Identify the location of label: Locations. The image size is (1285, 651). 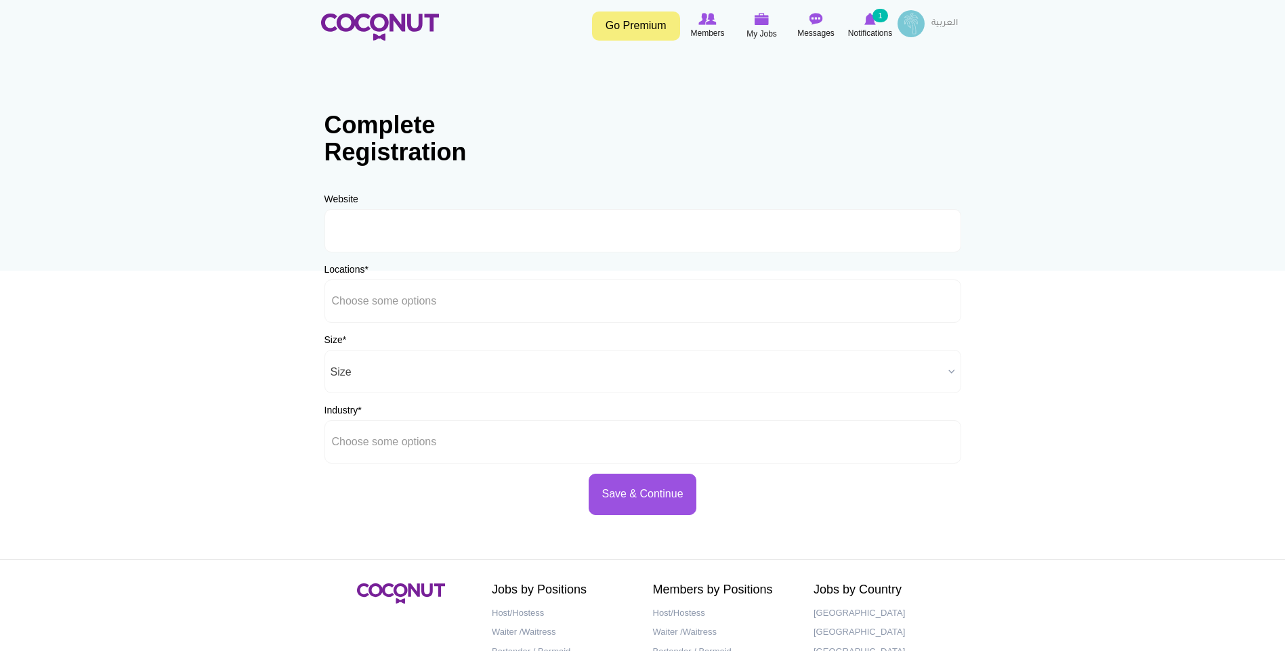
(346, 269).